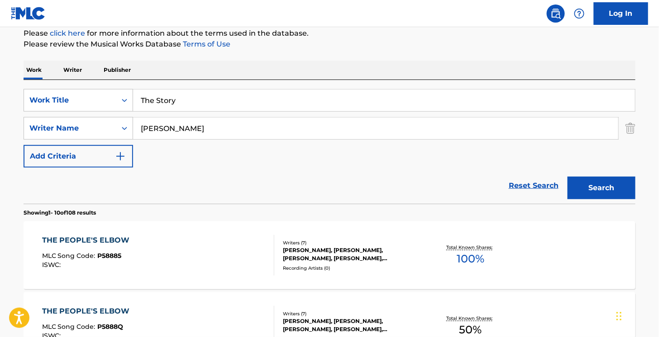  What do you see at coordinates (109, 256) in the screenshot?
I see `span: P58885` at bounding box center [109, 256].